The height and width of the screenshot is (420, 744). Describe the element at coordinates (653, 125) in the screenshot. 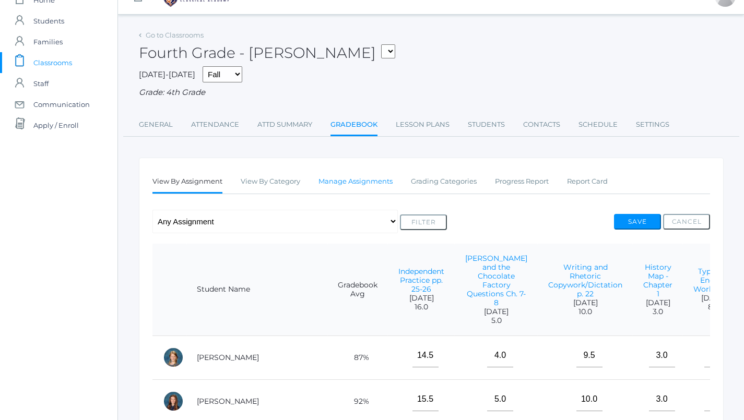

I see `a: Settings` at that location.